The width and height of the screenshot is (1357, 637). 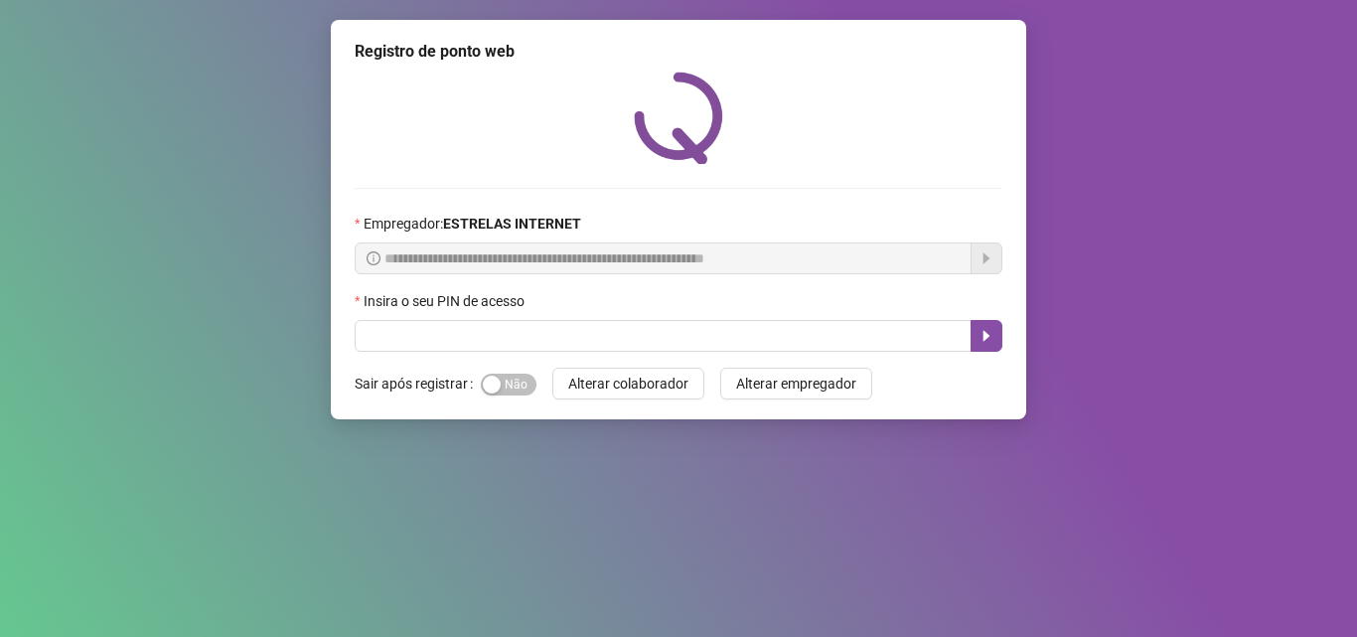 I want to click on span: Empregador :, so click(x=472, y=224).